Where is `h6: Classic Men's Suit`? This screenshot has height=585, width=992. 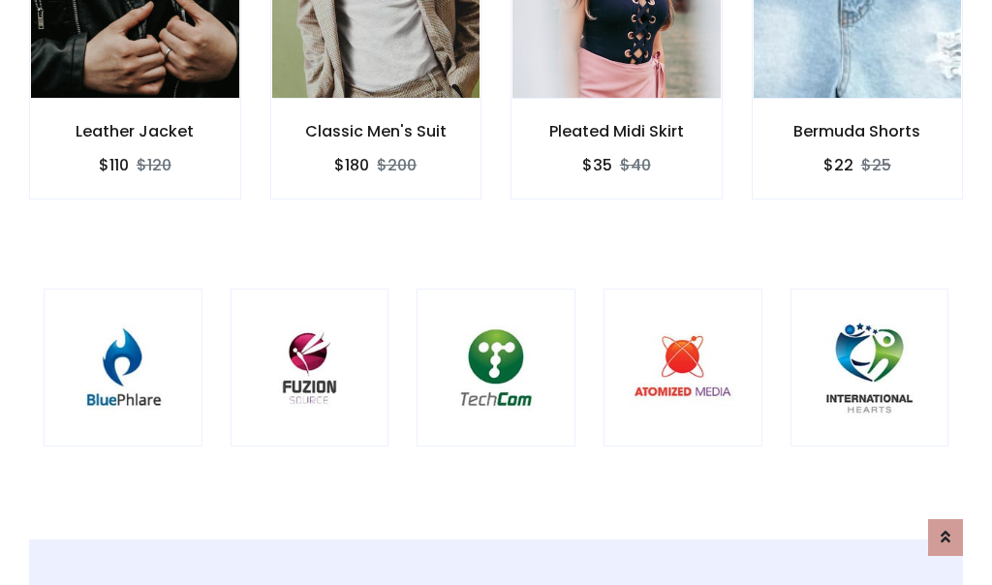 h6: Classic Men's Suit is located at coordinates (376, 131).